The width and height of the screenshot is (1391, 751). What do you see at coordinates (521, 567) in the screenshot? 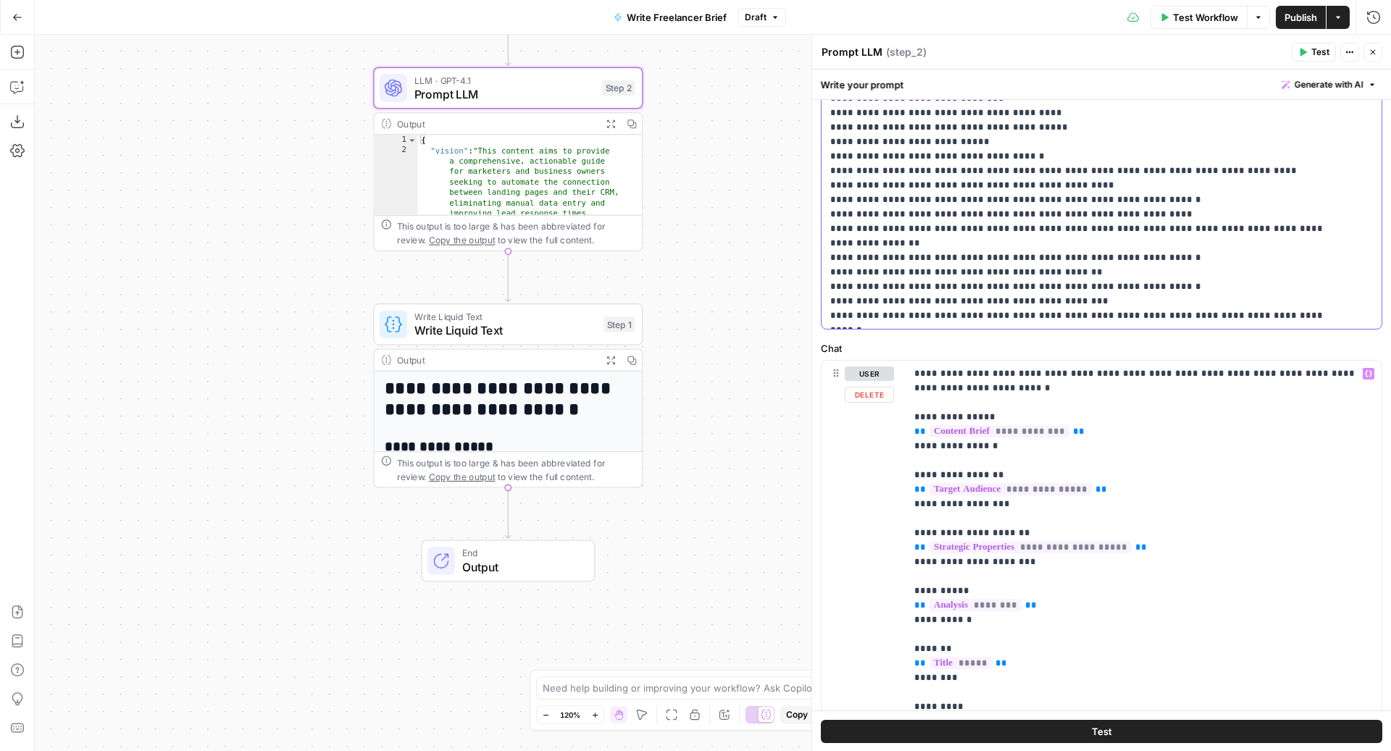
I see `span: Output` at bounding box center [521, 567].